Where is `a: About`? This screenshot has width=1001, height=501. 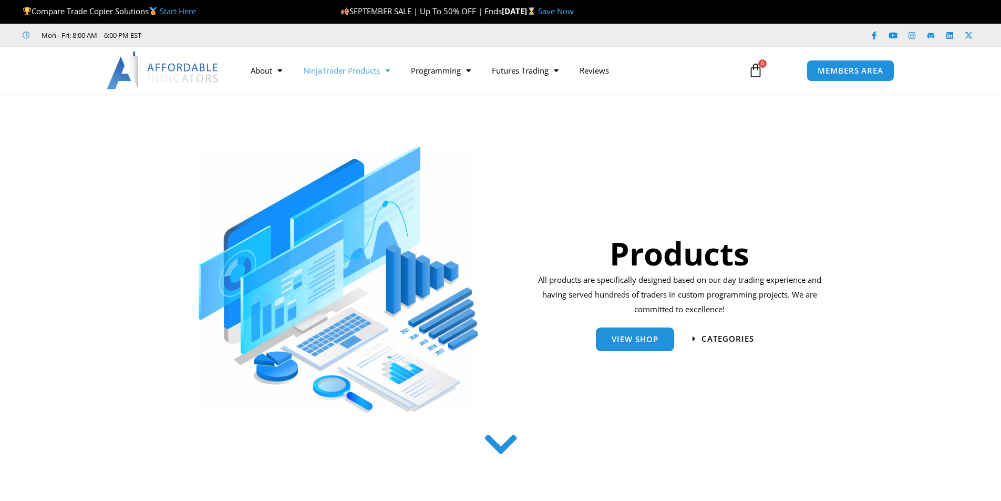 a: About is located at coordinates (267, 70).